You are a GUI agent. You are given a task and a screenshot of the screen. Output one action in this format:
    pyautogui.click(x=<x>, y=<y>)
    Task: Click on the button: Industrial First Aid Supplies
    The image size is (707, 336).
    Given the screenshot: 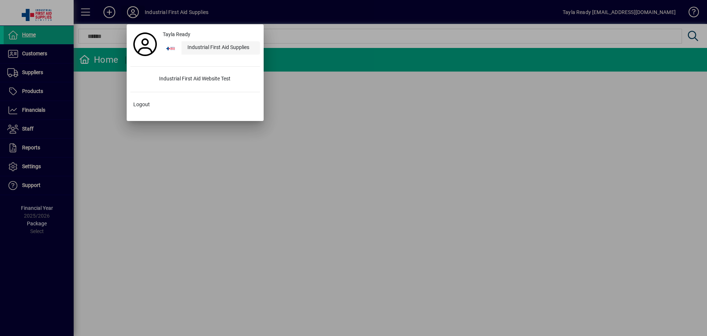 What is the action you would take?
    pyautogui.click(x=210, y=48)
    